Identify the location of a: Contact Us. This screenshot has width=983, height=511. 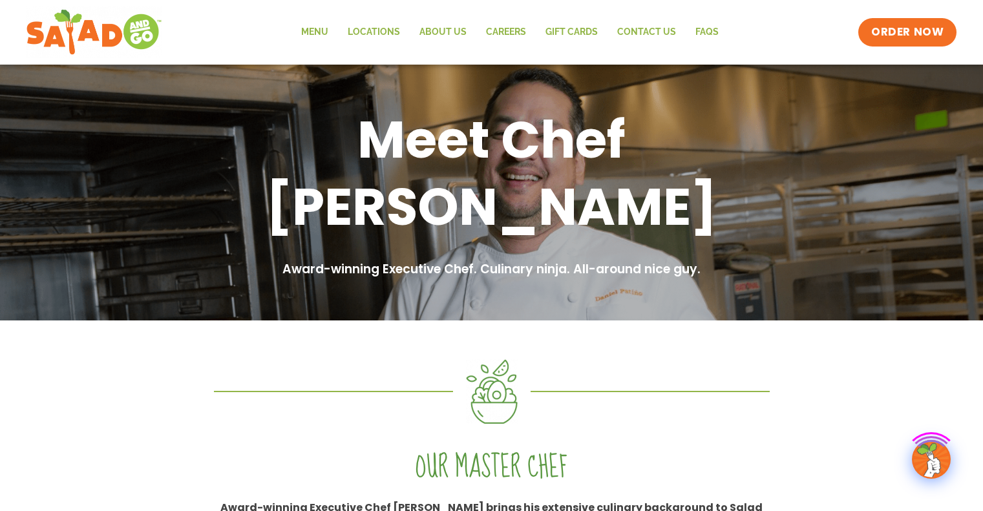
(646, 32).